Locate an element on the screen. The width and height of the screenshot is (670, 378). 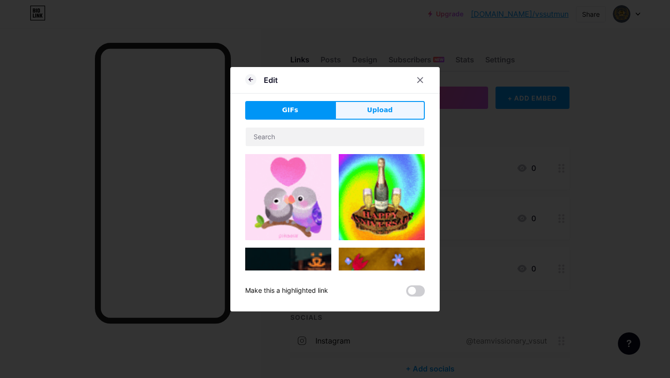
div: Edit is located at coordinates (271, 80).